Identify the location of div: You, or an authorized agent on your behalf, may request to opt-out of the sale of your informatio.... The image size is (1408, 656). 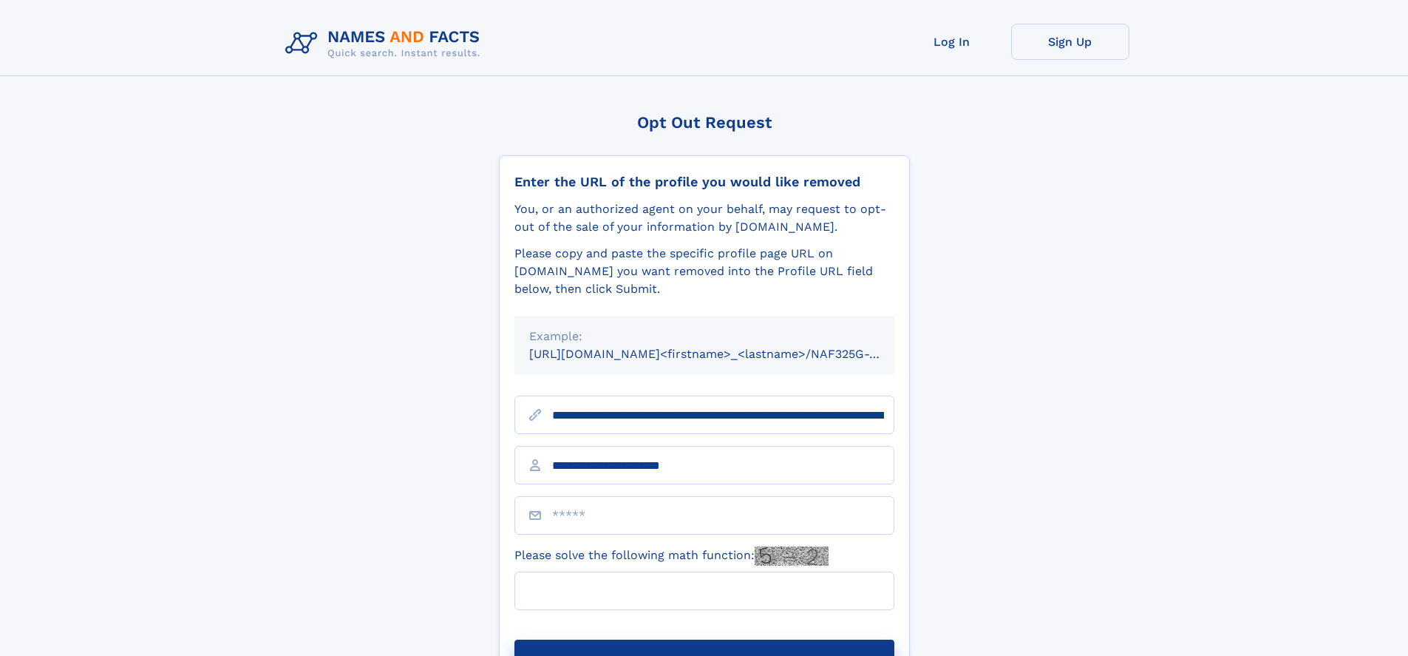
(704, 218).